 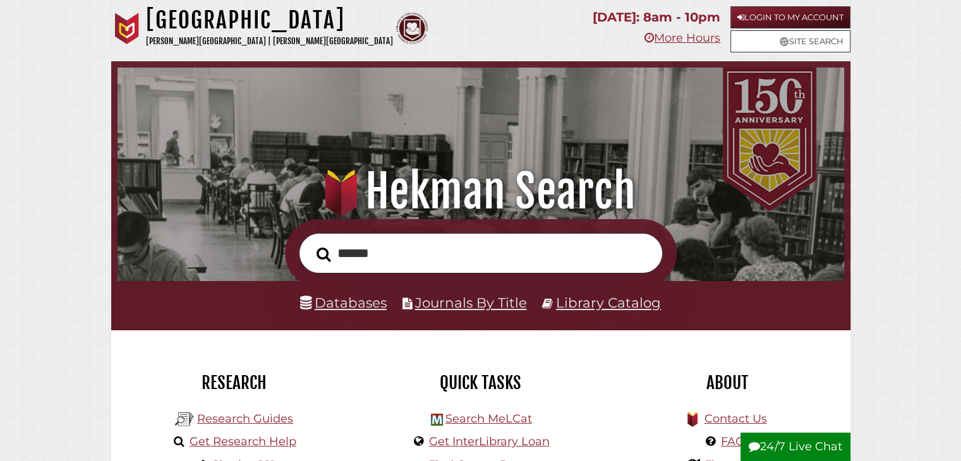 What do you see at coordinates (727, 383) in the screenshot?
I see `h2: About` at bounding box center [727, 383].